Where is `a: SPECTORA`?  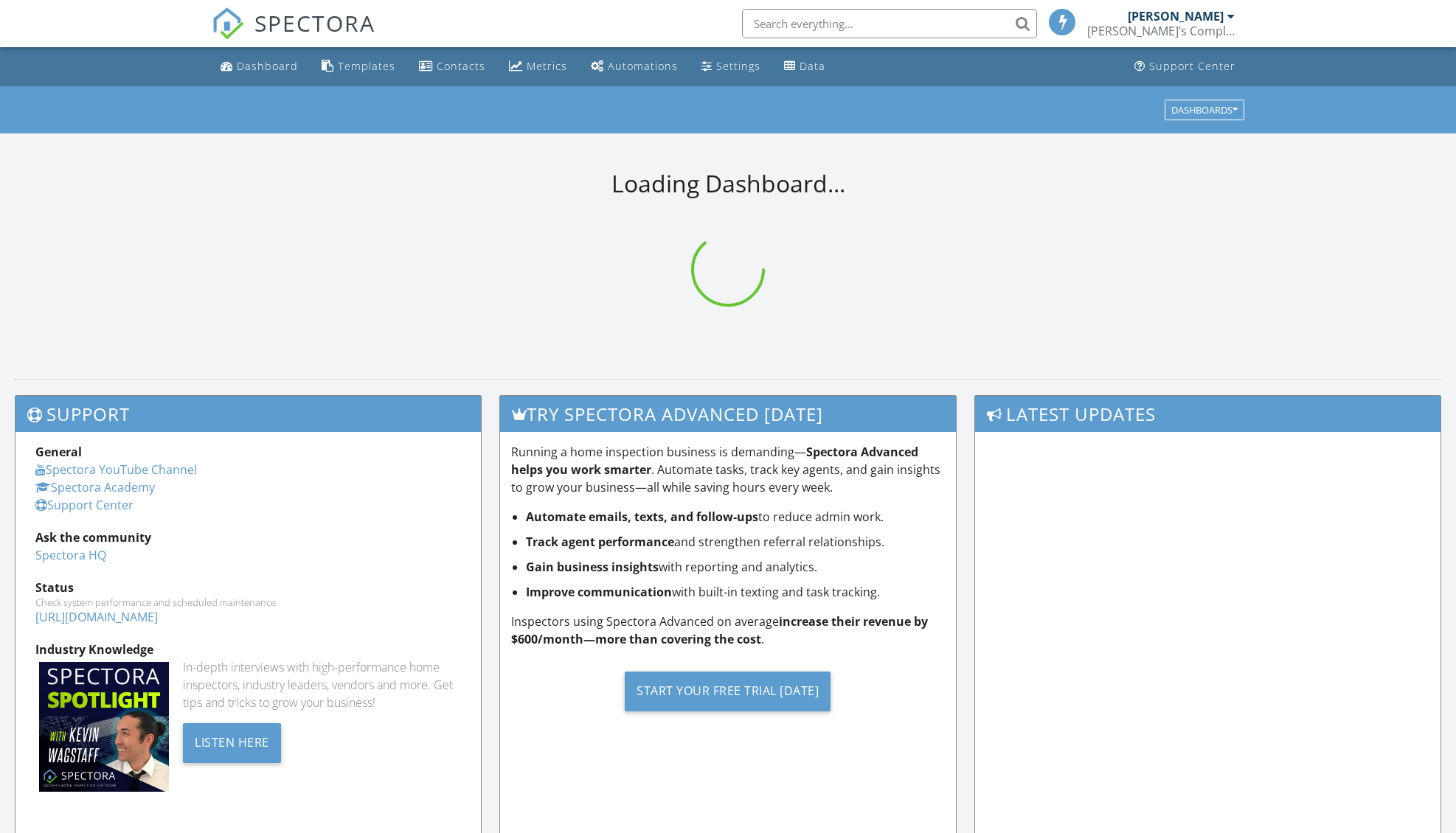
a: SPECTORA is located at coordinates (294, 36).